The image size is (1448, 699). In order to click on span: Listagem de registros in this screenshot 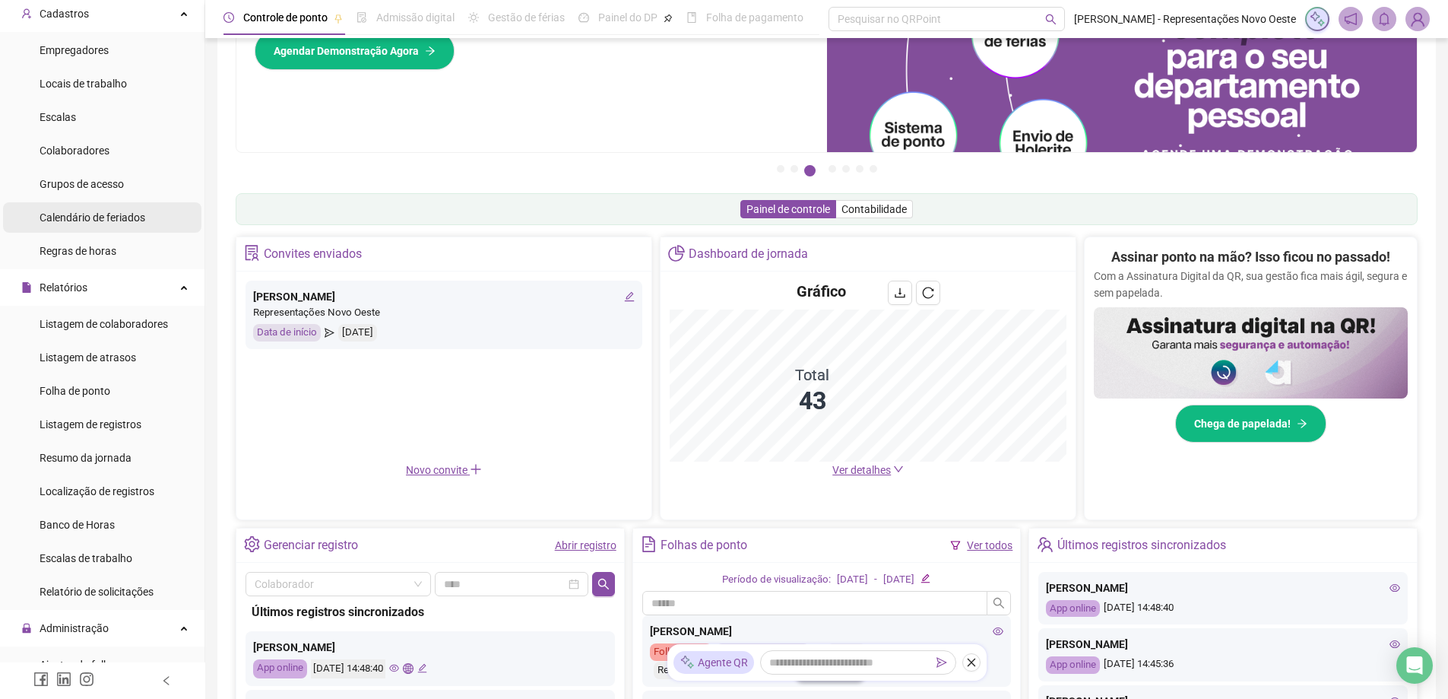, I will do `click(90, 424)`.